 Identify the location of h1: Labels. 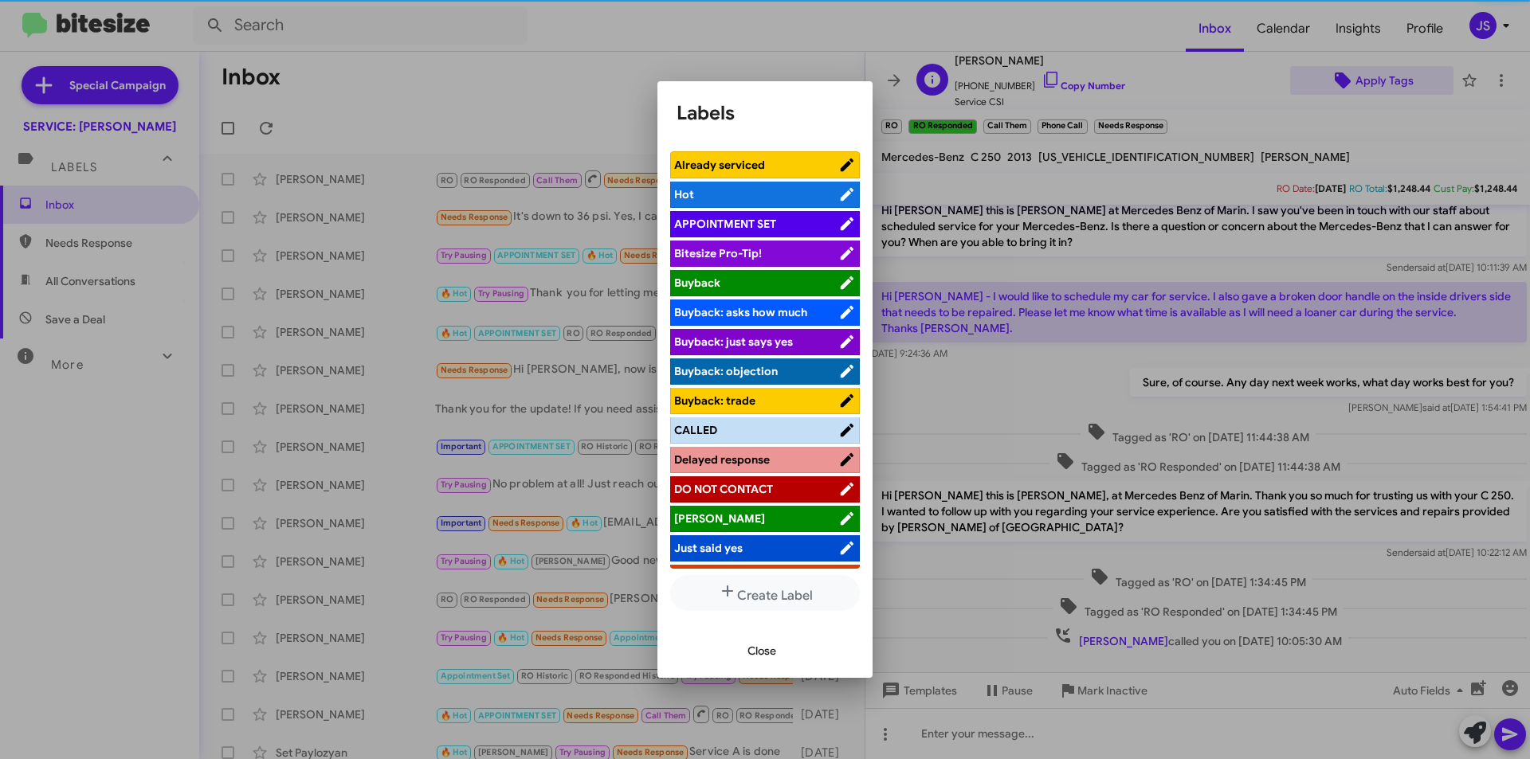
(765, 113).